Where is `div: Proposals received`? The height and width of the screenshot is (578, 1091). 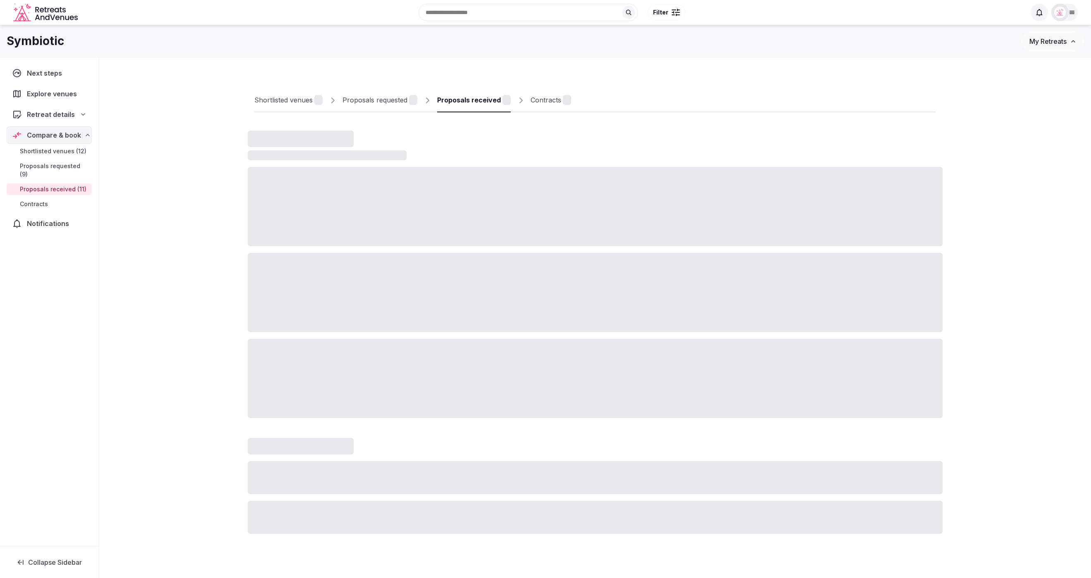
div: Proposals received is located at coordinates (469, 100).